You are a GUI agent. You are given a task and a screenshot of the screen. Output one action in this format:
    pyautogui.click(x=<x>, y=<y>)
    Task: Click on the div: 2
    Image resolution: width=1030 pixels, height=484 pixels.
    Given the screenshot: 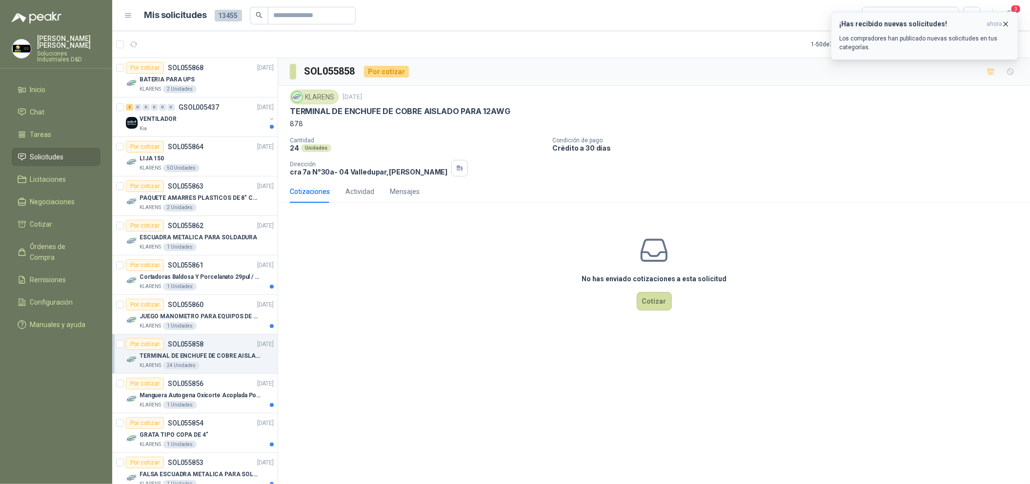 What is the action you would take?
    pyautogui.click(x=129, y=107)
    